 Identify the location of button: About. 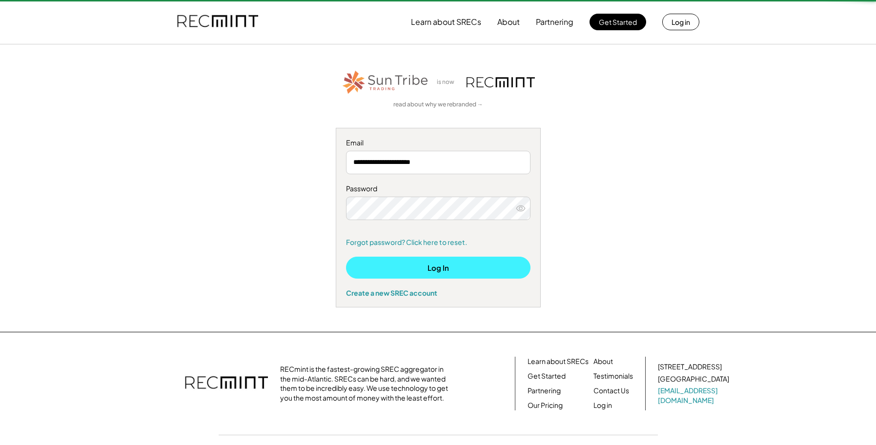
(508, 22).